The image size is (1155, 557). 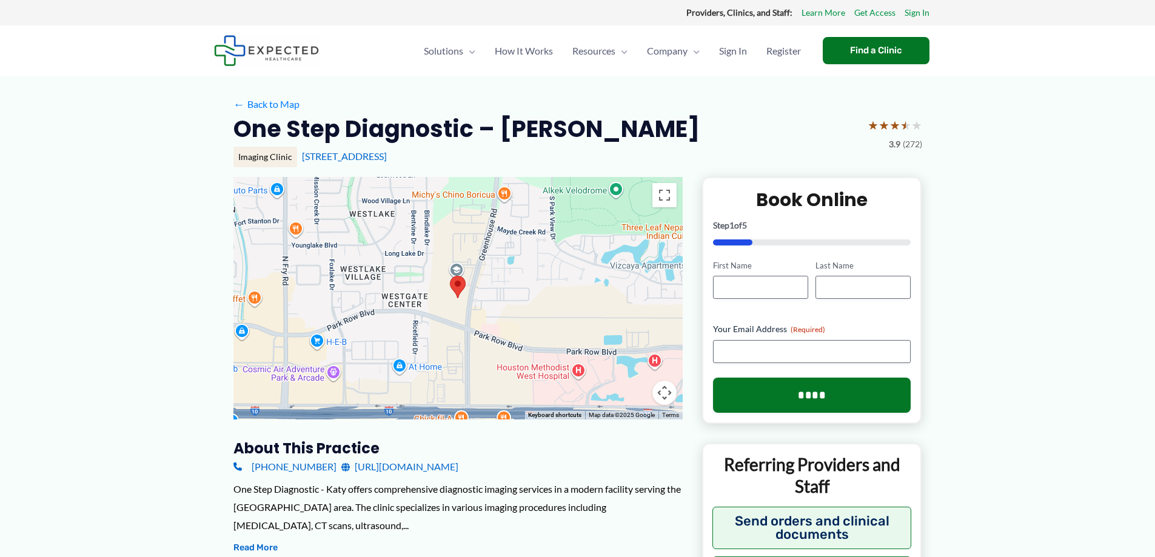 I want to click on span: 1, so click(x=732, y=225).